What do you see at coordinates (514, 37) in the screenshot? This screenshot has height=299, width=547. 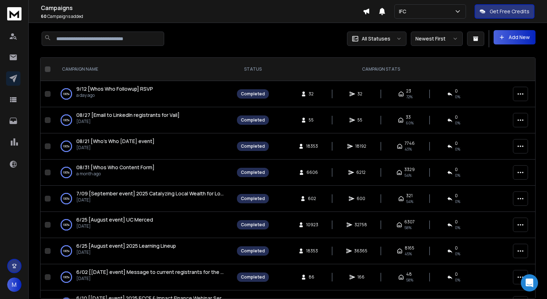 I see `button: Add New` at bounding box center [514, 37].